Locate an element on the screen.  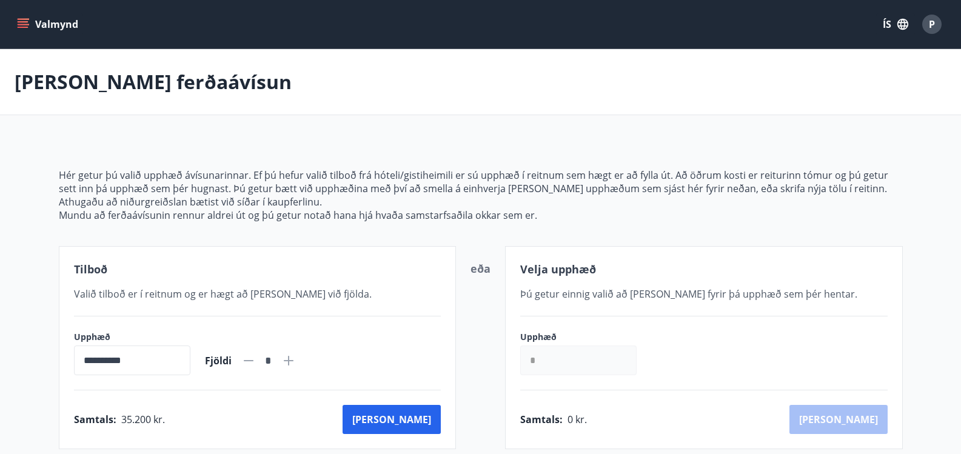
p: Athugaðu að niðurgreiðslan bætist við síðar í kaupferlinu. is located at coordinates (481, 202).